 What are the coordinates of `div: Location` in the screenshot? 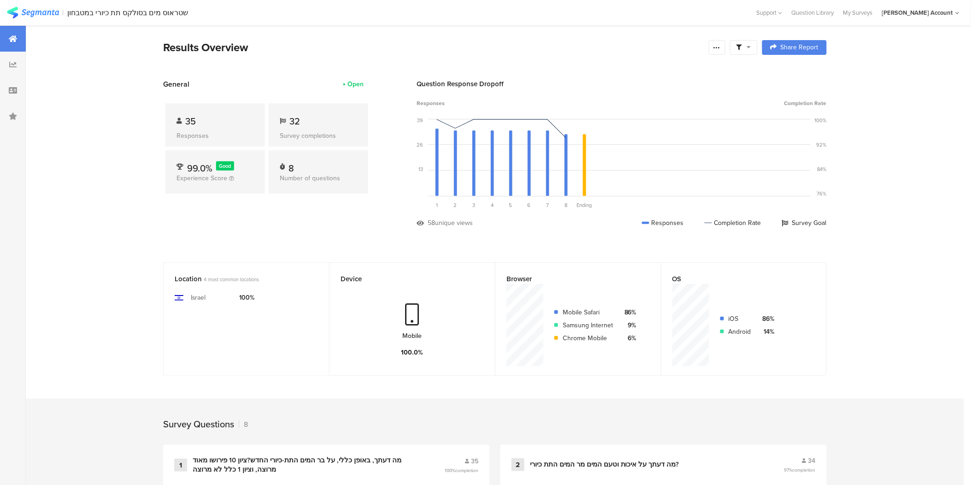 It's located at (239, 279).